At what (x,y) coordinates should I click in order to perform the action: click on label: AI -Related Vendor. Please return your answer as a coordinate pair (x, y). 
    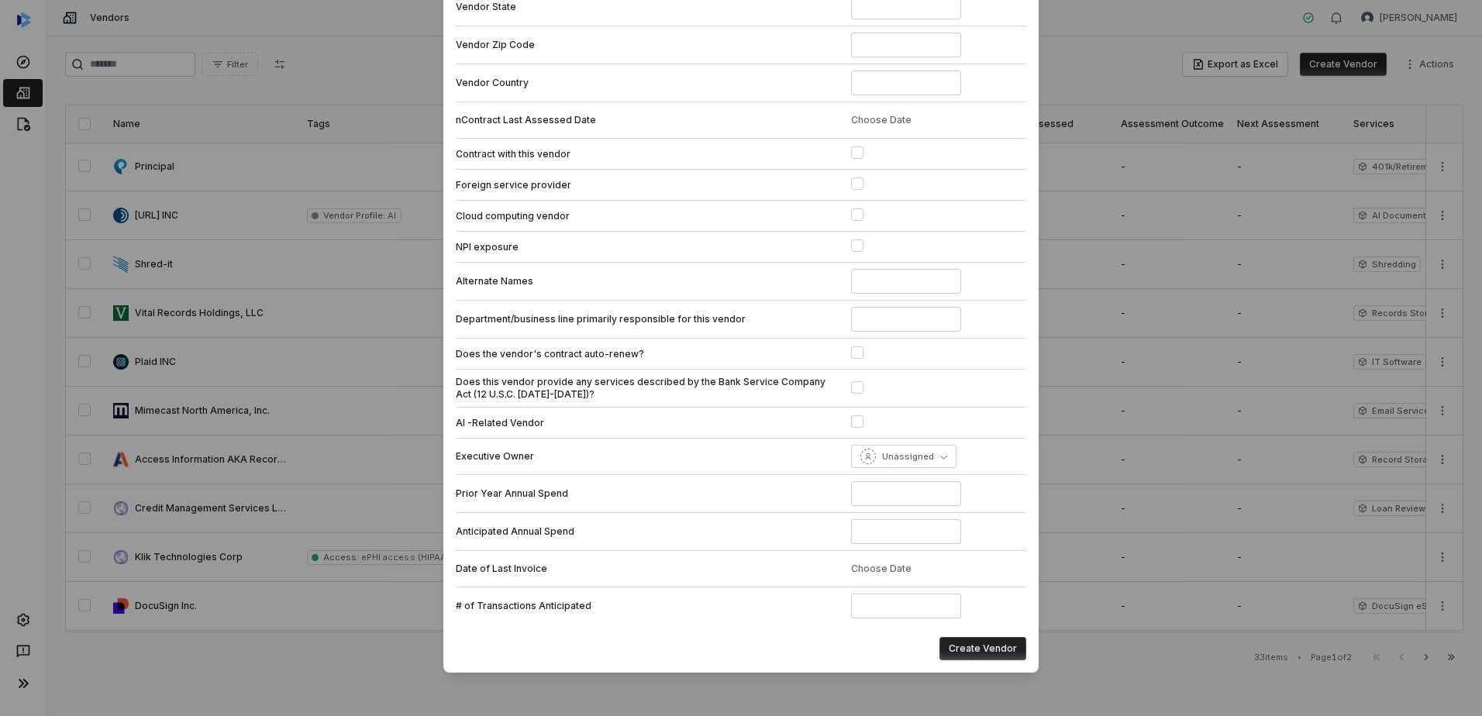
    Looking at the image, I should click on (647, 423).